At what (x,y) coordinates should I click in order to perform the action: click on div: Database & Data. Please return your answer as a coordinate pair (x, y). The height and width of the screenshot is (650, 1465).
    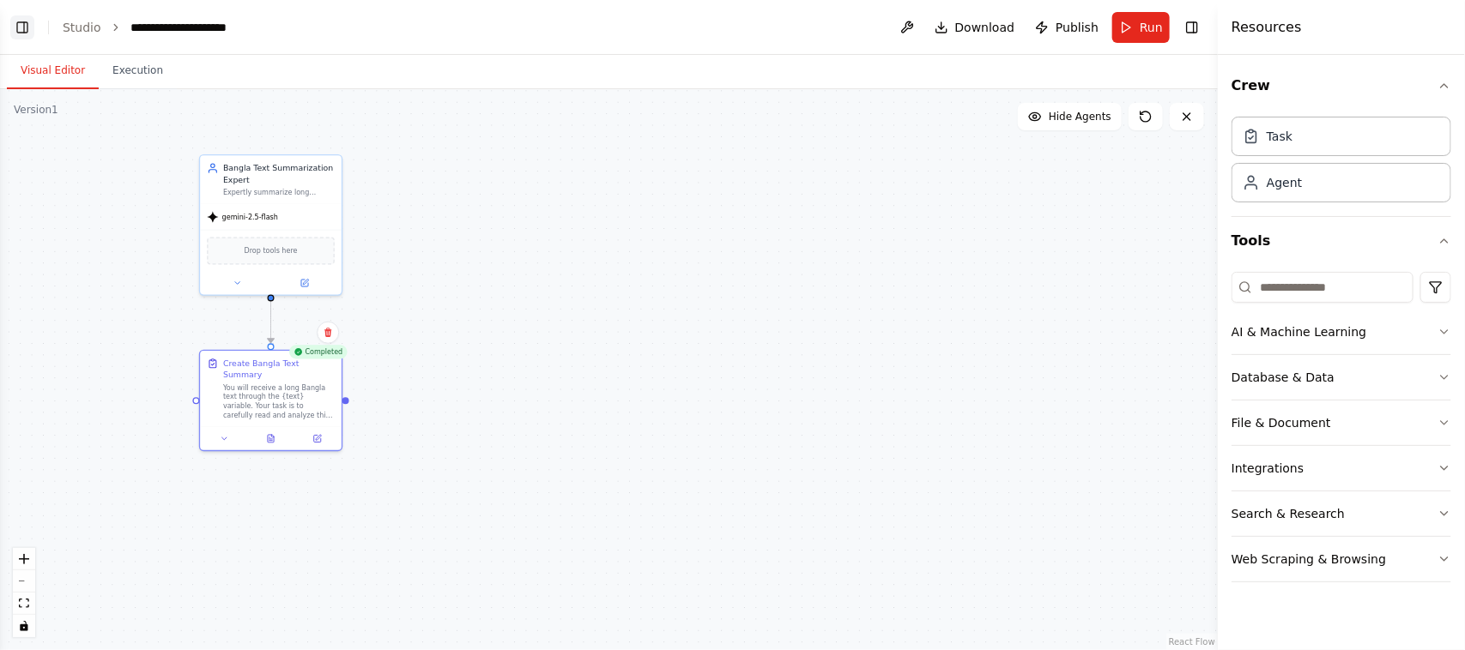
    Looking at the image, I should click on (1283, 378).